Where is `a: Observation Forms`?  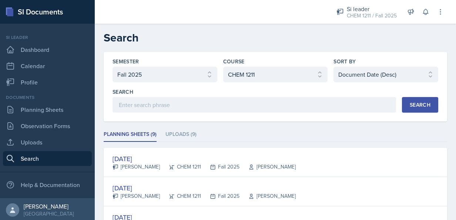
a: Observation Forms is located at coordinates (47, 126).